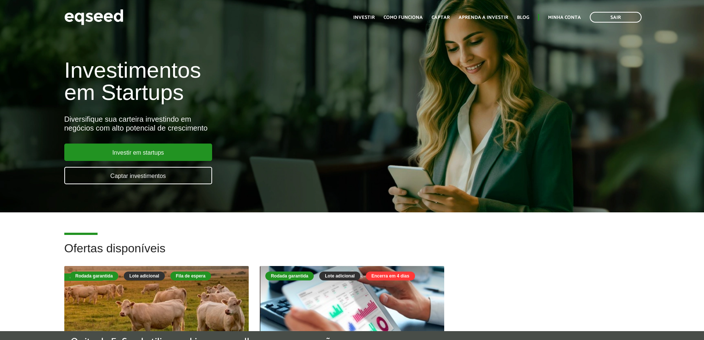 The height and width of the screenshot is (340, 704). Describe the element at coordinates (441, 17) in the screenshot. I see `a: Captar` at that location.